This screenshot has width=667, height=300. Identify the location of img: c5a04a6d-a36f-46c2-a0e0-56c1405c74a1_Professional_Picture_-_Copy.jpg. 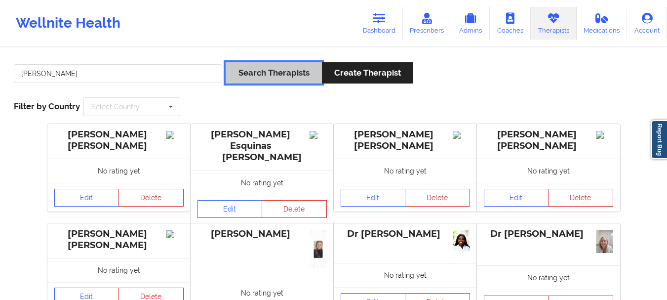
(461, 240).